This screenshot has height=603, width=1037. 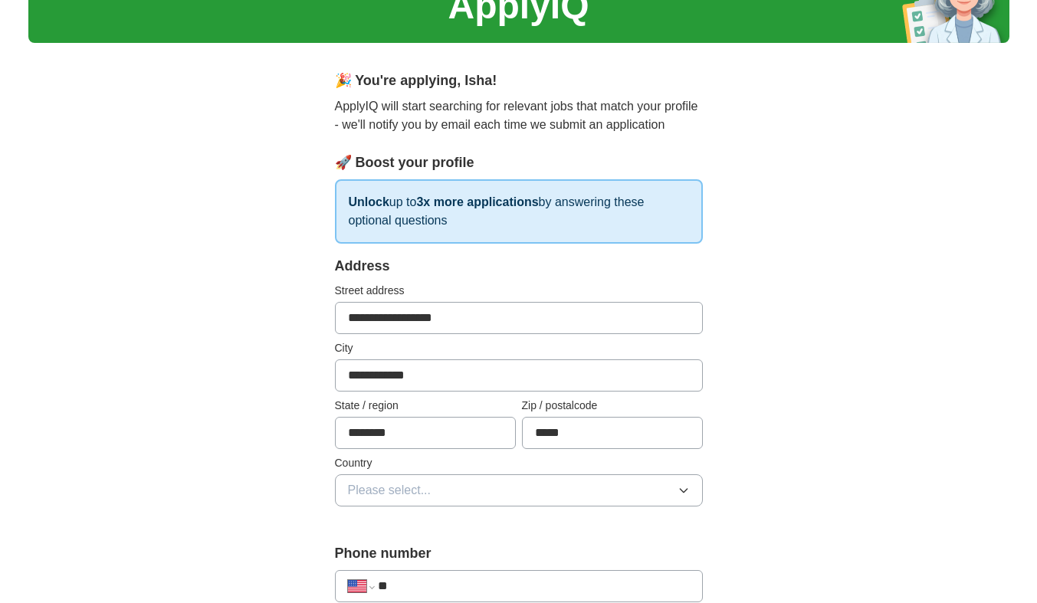 I want to click on strong: Unlock, so click(x=369, y=202).